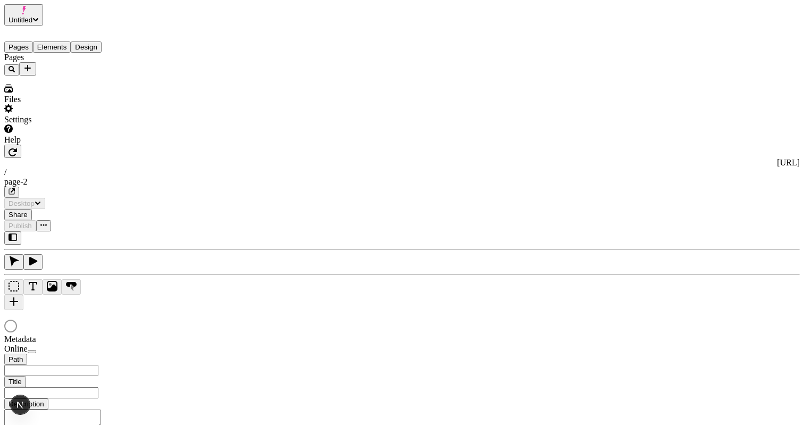 Image resolution: width=804 pixels, height=425 pixels. I want to click on button: Path, so click(15, 359).